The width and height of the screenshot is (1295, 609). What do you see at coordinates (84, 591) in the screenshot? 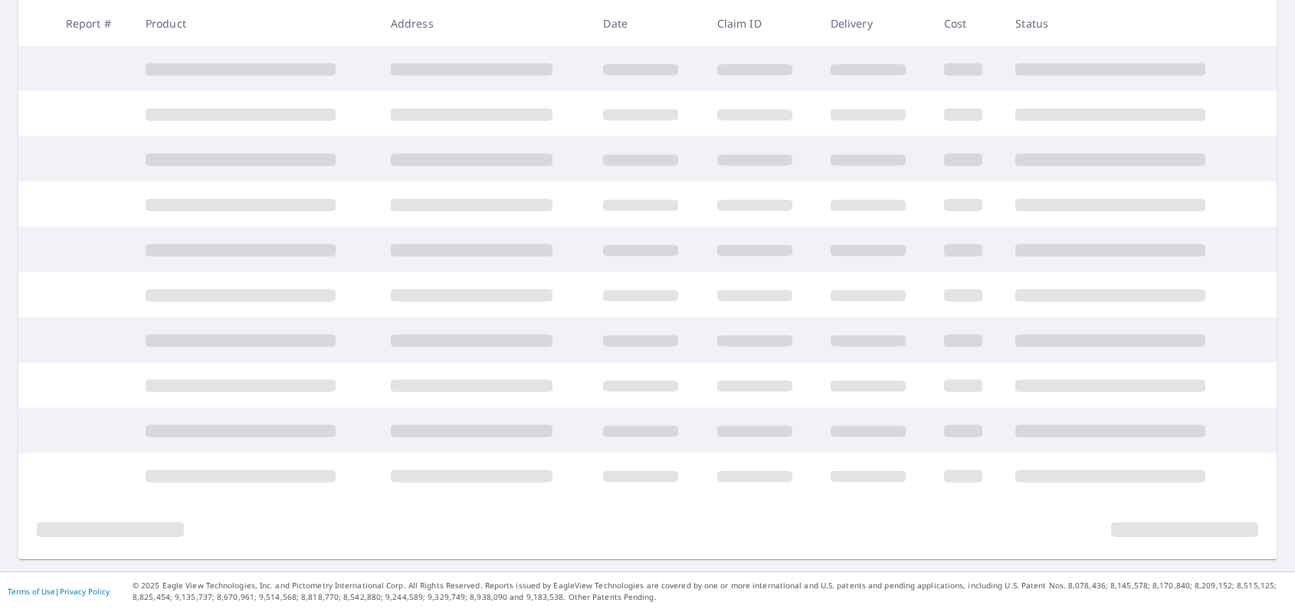
I see `a: Privacy Policy` at bounding box center [84, 591].